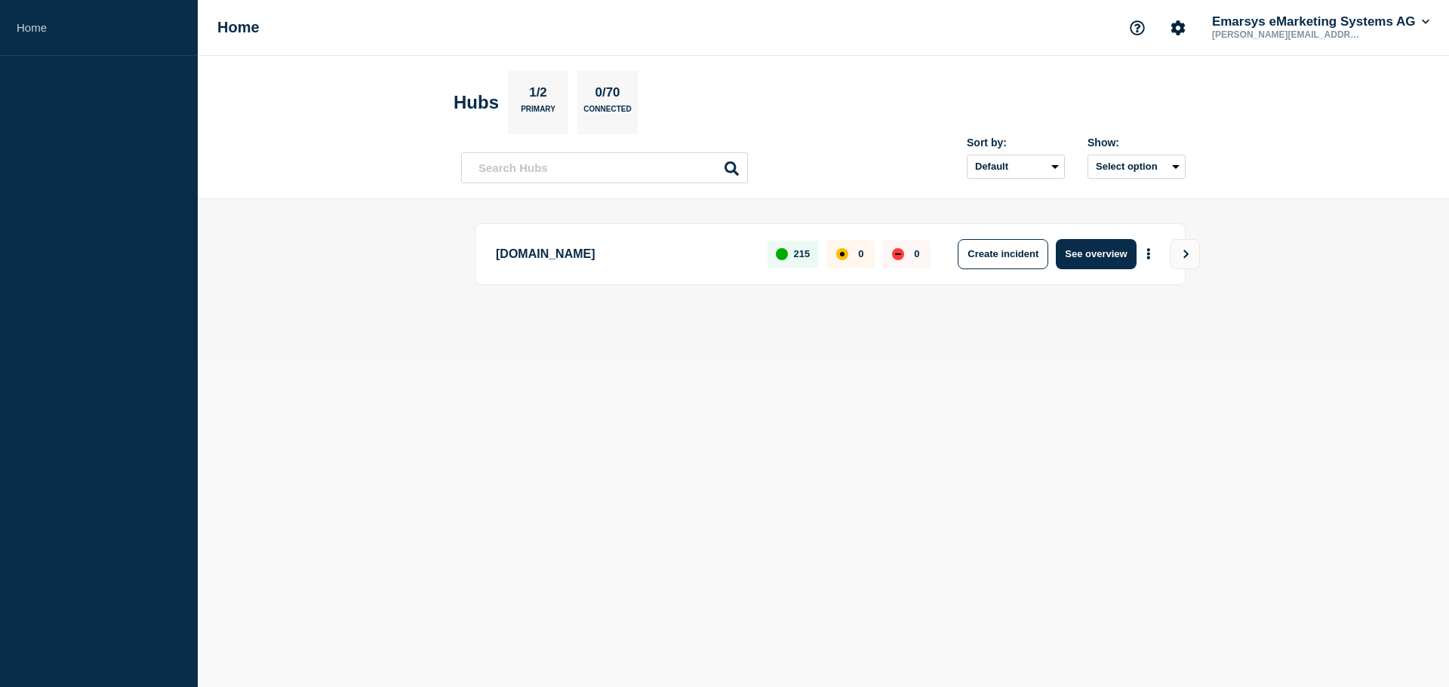 This screenshot has height=687, width=1449. What do you see at coordinates (802, 254) in the screenshot?
I see `p: 215` at bounding box center [802, 254].